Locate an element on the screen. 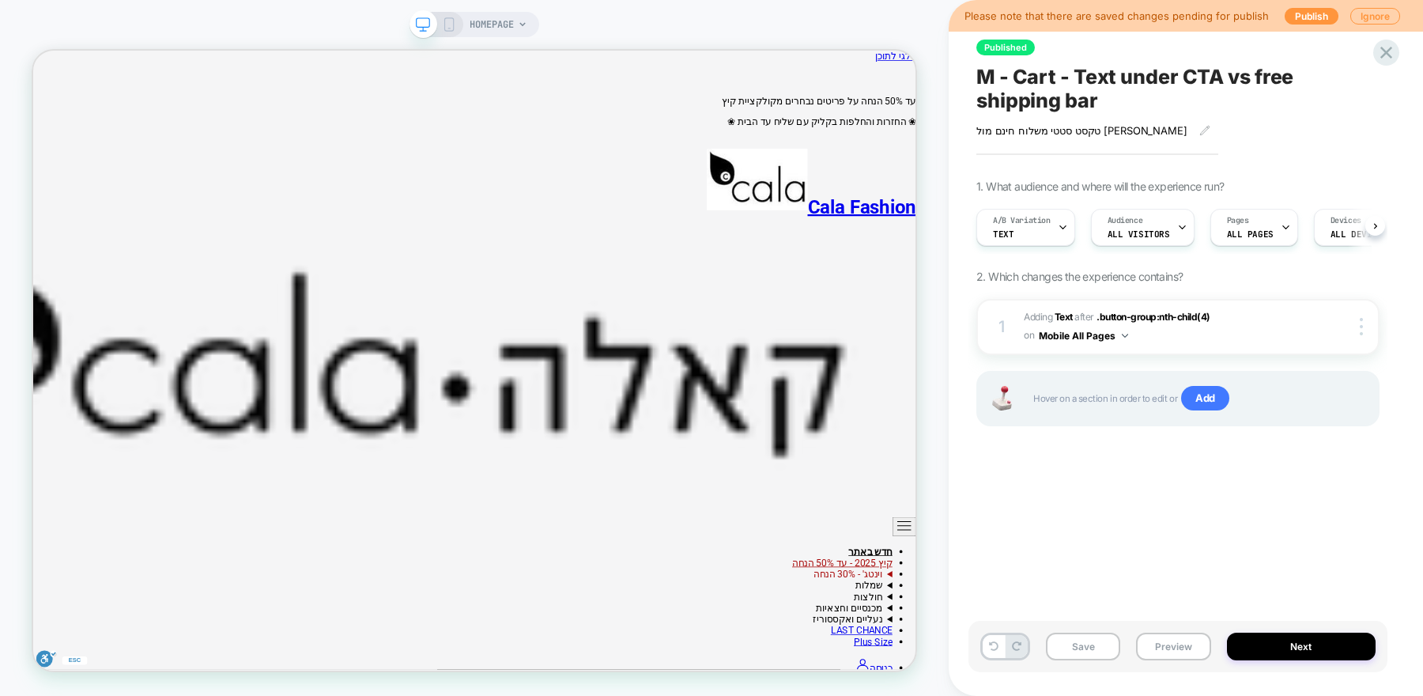 The image size is (1423, 696). span: 2. Which changes the experience contains? is located at coordinates (1079, 276).